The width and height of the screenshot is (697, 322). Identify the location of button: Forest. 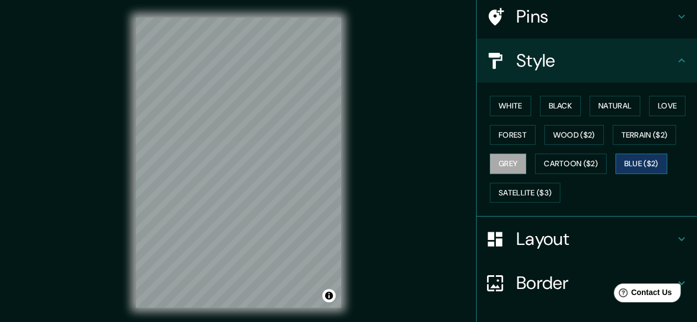
(513, 135).